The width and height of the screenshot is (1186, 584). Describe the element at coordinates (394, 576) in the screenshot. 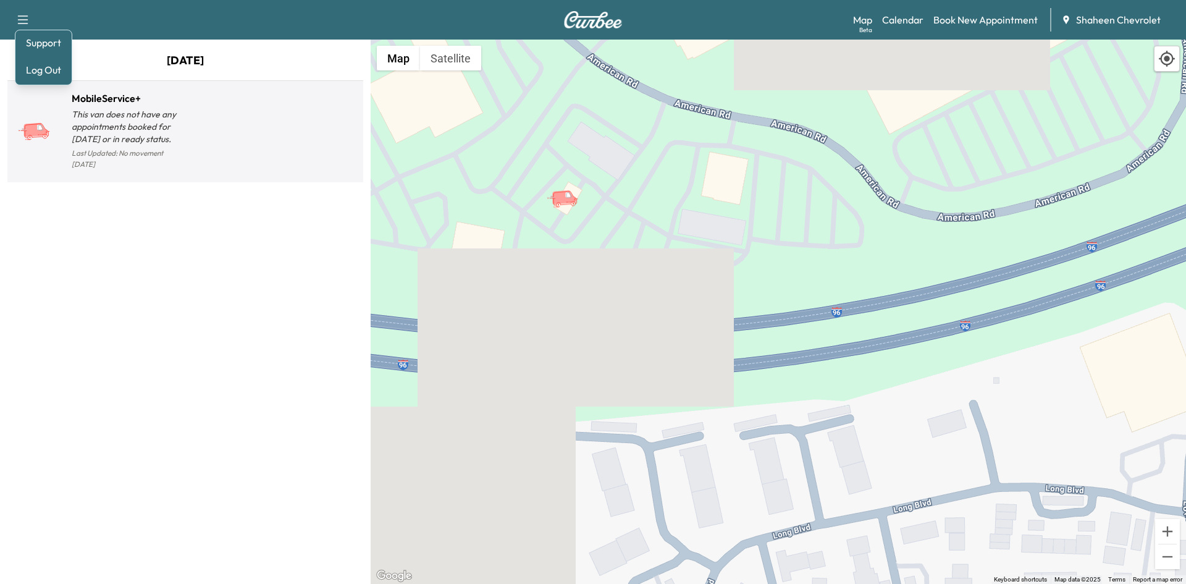

I see `img: Google` at that location.